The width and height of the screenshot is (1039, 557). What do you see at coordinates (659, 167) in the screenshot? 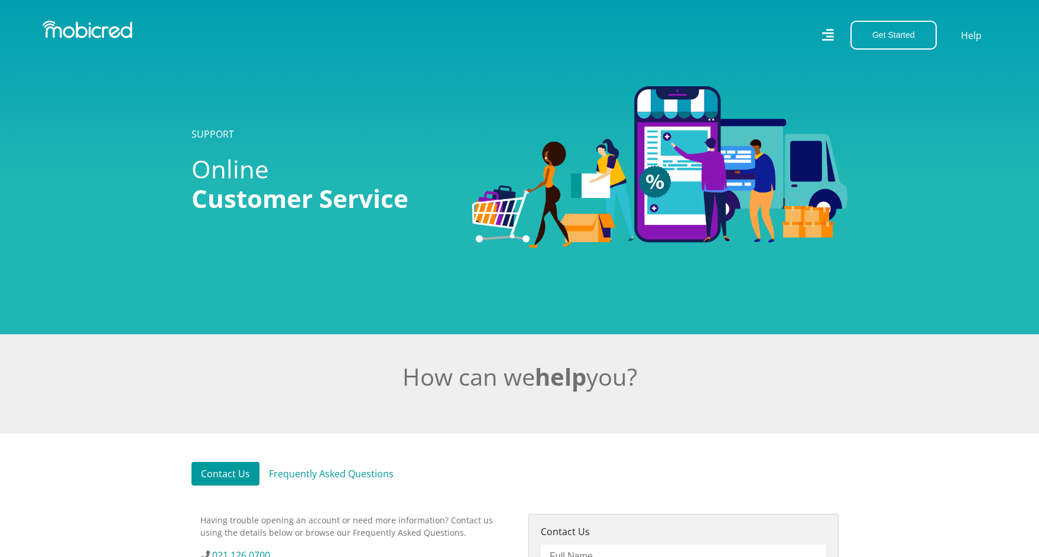
I see `img: Categories` at bounding box center [659, 167].